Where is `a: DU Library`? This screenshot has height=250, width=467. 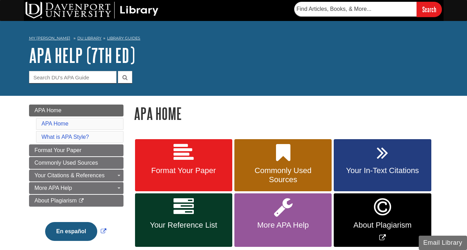 a: DU Library is located at coordinates (89, 38).